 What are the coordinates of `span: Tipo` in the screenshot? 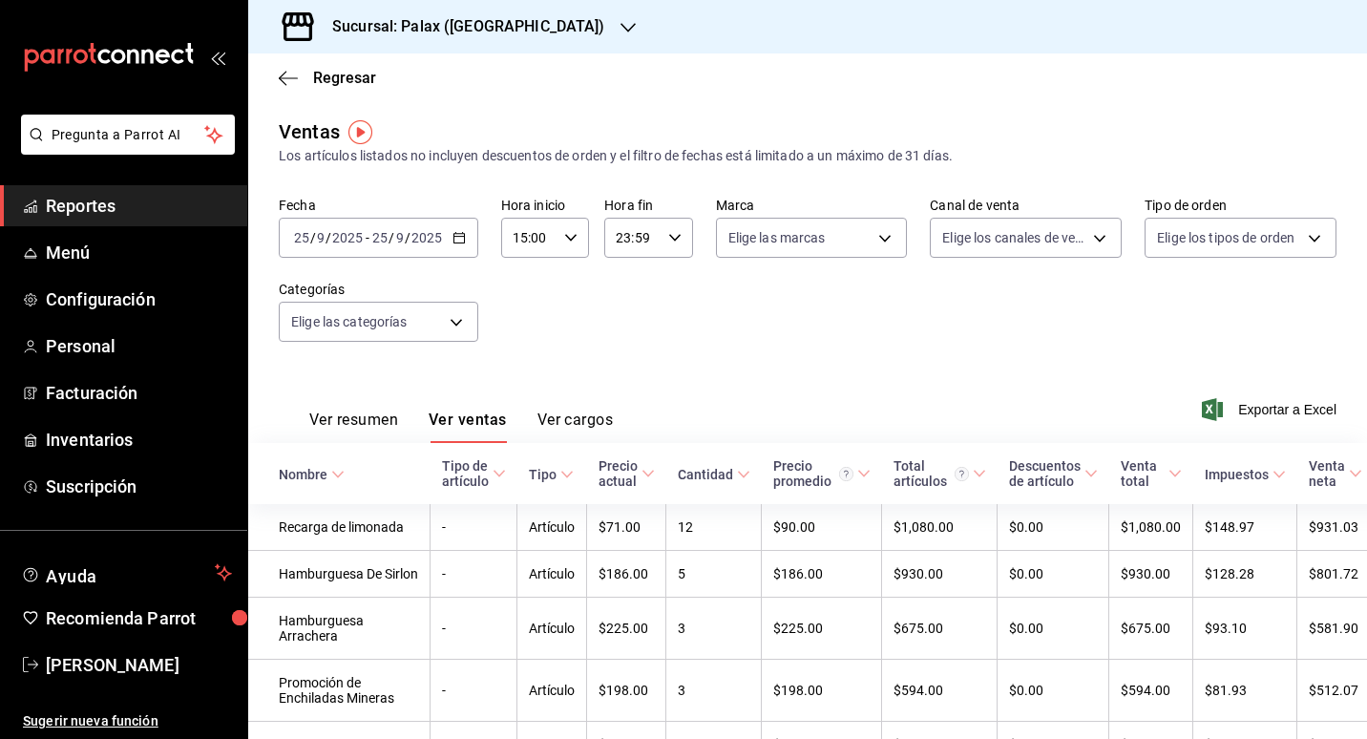 It's located at (551, 475).